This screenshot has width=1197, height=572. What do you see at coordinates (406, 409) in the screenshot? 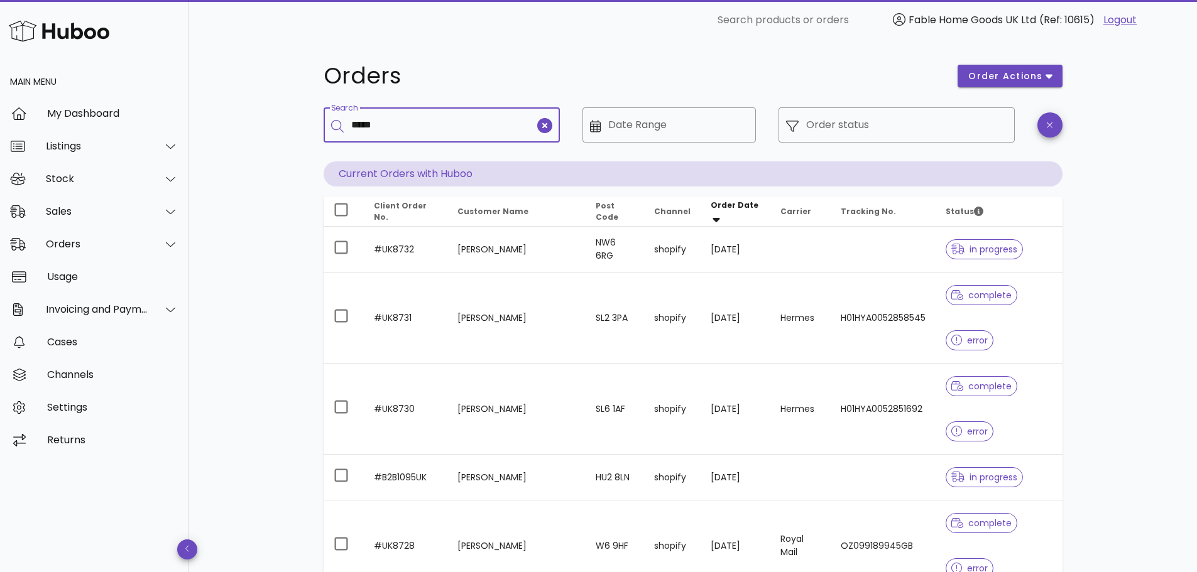
I see `td: #UK8730` at bounding box center [406, 409].